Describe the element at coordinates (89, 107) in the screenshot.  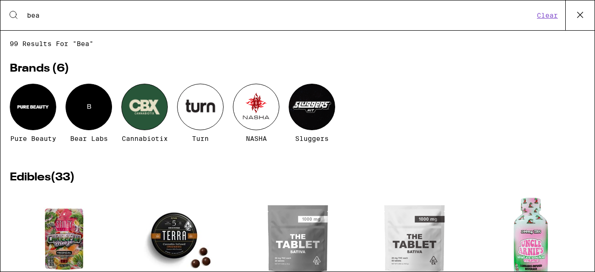
I see `div: B` at that location.